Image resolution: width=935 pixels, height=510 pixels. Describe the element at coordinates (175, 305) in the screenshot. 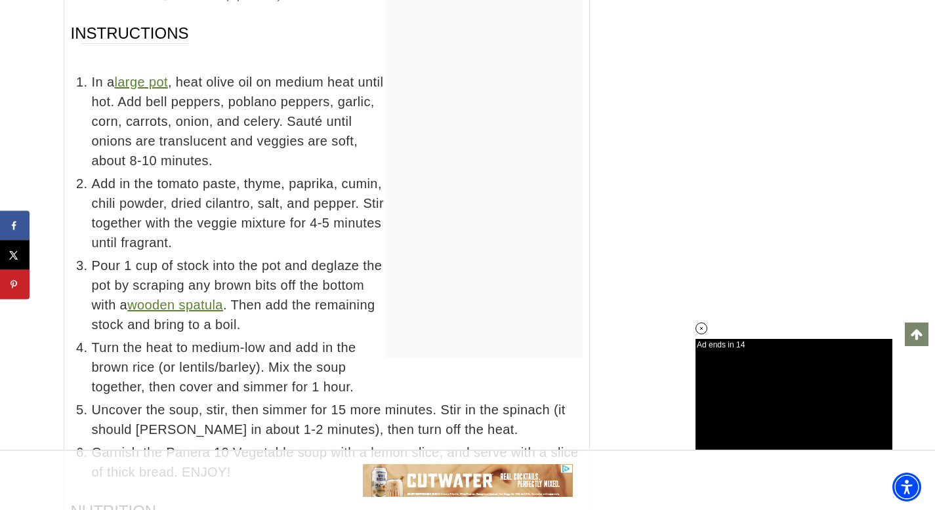

I see `a: wooden spatula` at that location.